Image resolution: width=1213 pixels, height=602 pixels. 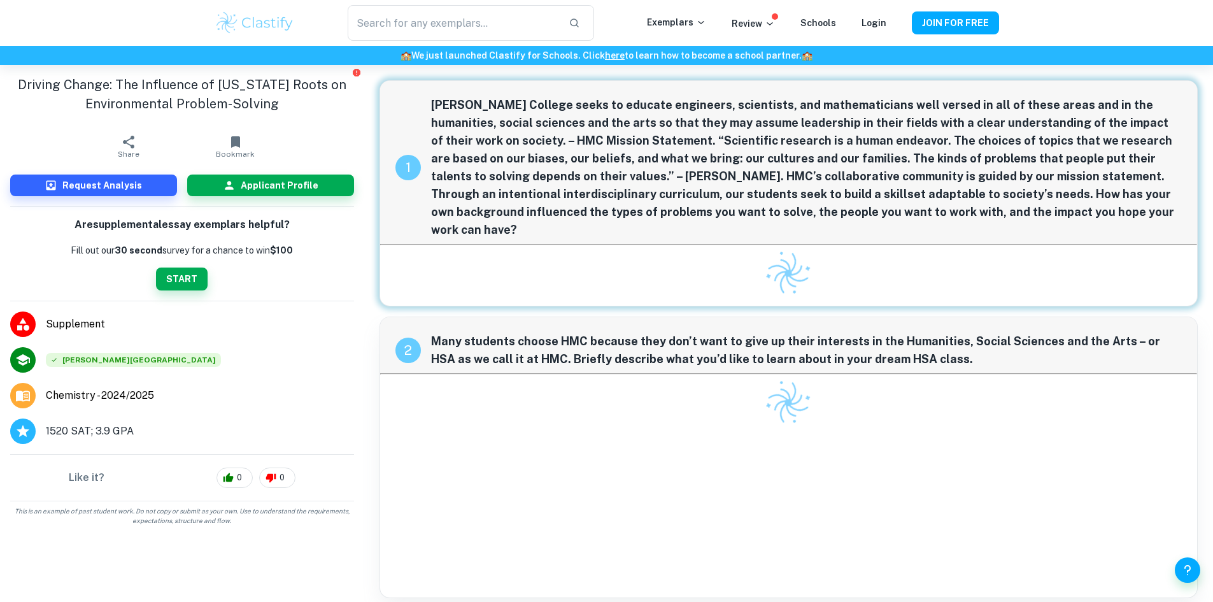 I want to click on button: Bookmark, so click(x=236, y=146).